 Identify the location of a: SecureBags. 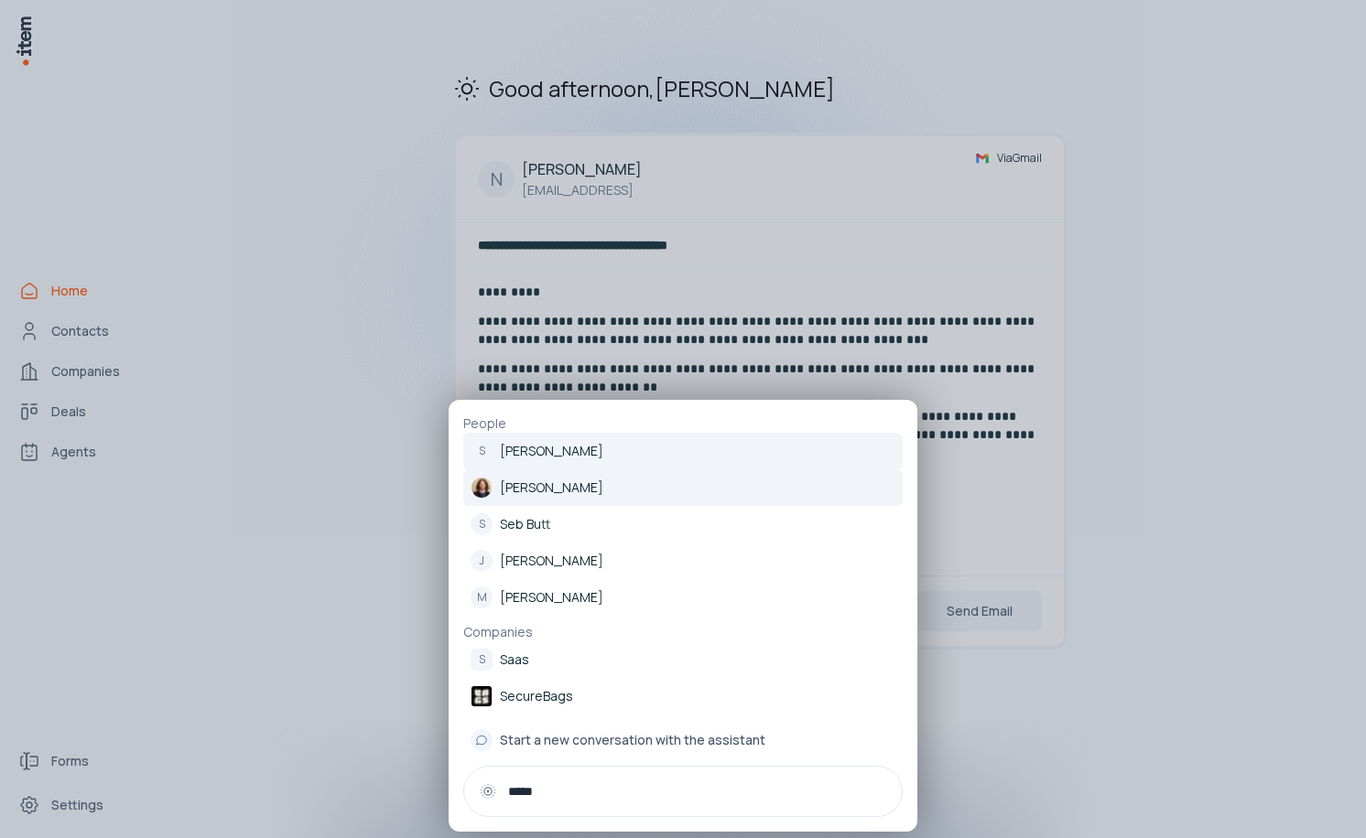
(683, 697).